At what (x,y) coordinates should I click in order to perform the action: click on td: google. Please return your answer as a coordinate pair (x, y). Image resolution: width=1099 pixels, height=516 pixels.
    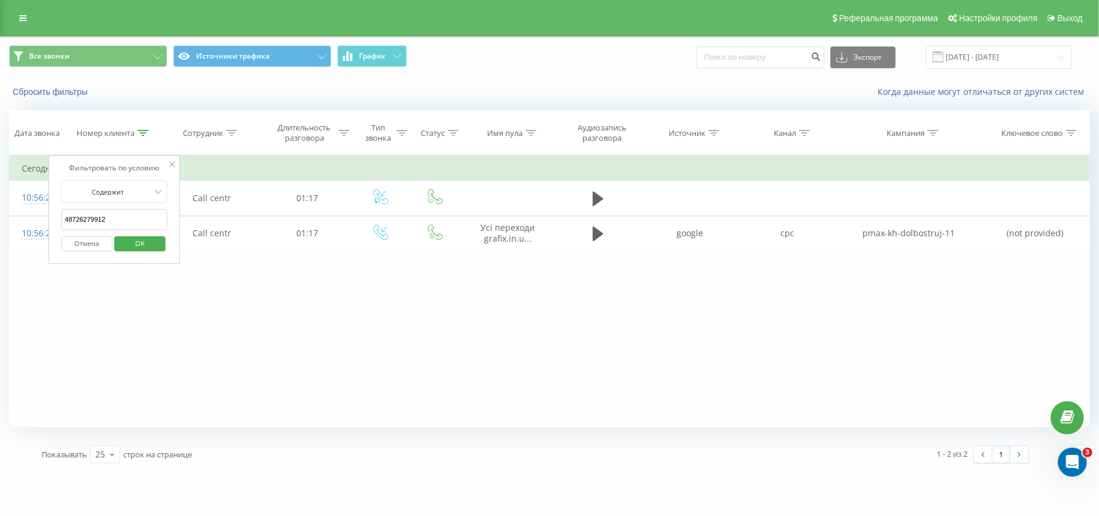
    Looking at the image, I should click on (691, 233).